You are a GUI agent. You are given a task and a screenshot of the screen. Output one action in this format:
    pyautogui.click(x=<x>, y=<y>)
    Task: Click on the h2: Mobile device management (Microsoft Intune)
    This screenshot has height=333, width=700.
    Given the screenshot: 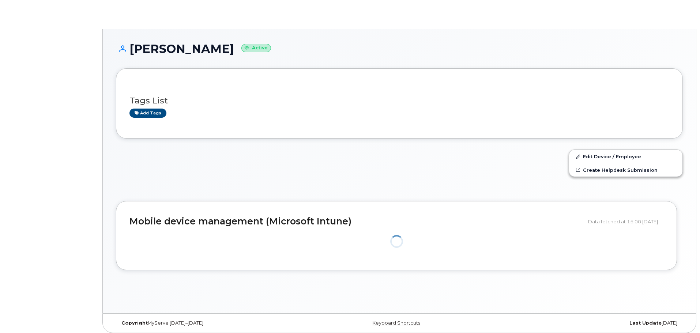 What is the action you would take?
    pyautogui.click(x=356, y=222)
    